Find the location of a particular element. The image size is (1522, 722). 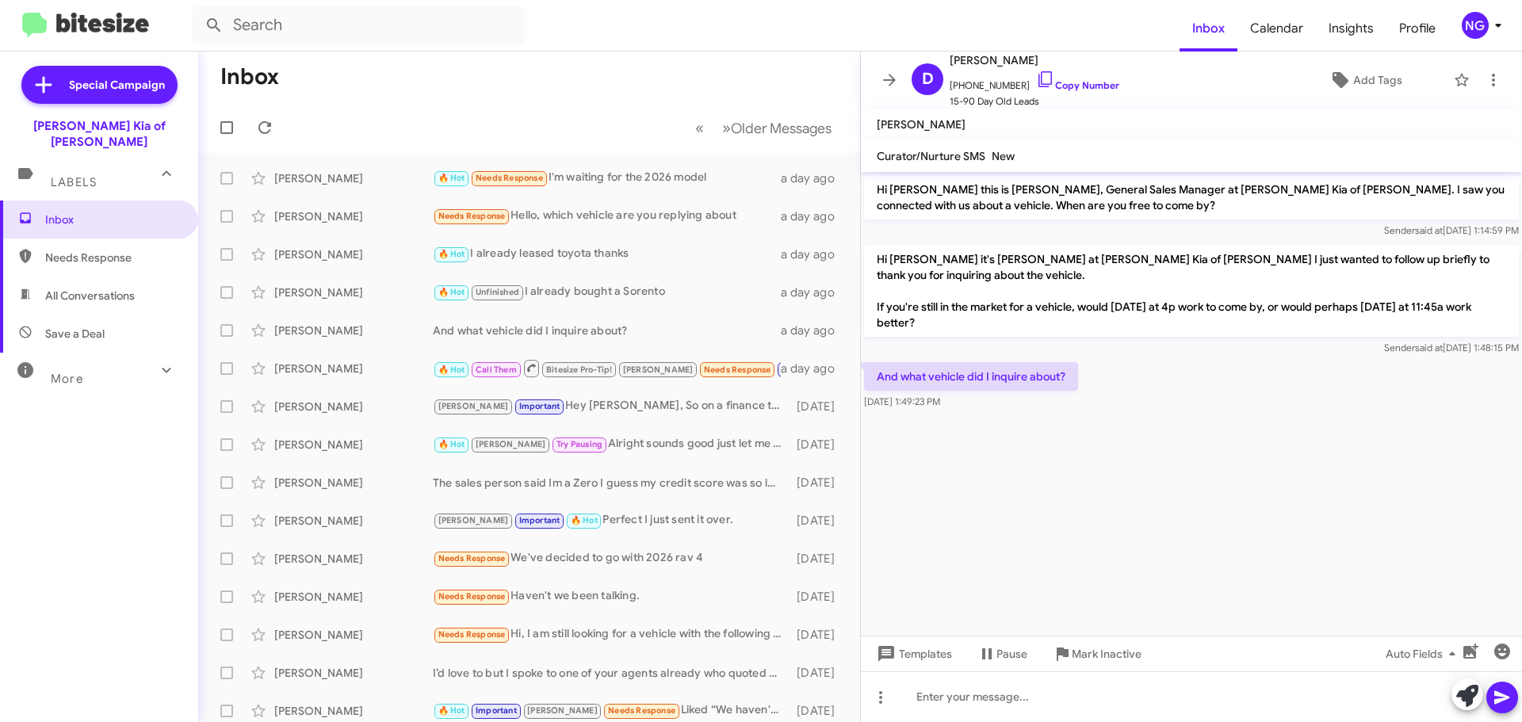

button: Mark Inactive is located at coordinates (1097, 654).